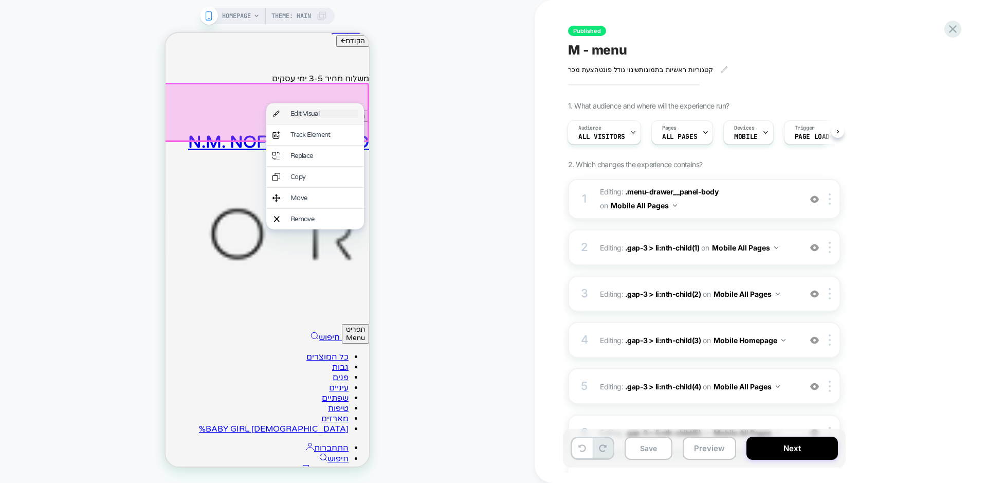 The image size is (987, 483). What do you see at coordinates (805, 128) in the screenshot?
I see `span: Trigger` at bounding box center [805, 128].